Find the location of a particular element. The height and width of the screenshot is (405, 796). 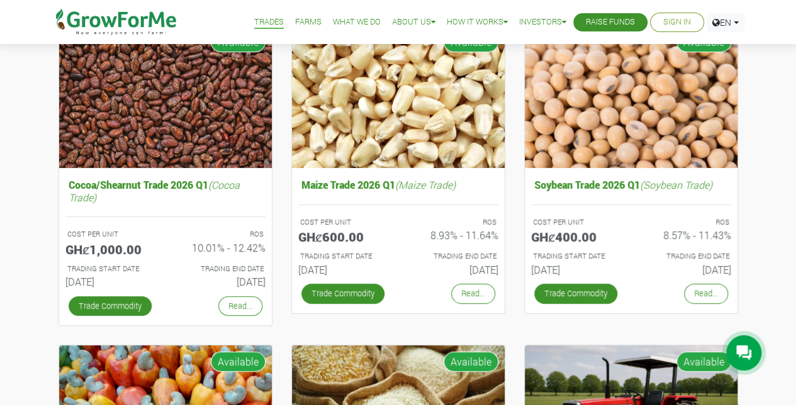

a: Soybean Trade 2026 Q1(Soybean Trade) COST PER UNIT GHȼ400.00 ROS 8.57% - 11.43% TRADING START DAT... is located at coordinates (631, 228).